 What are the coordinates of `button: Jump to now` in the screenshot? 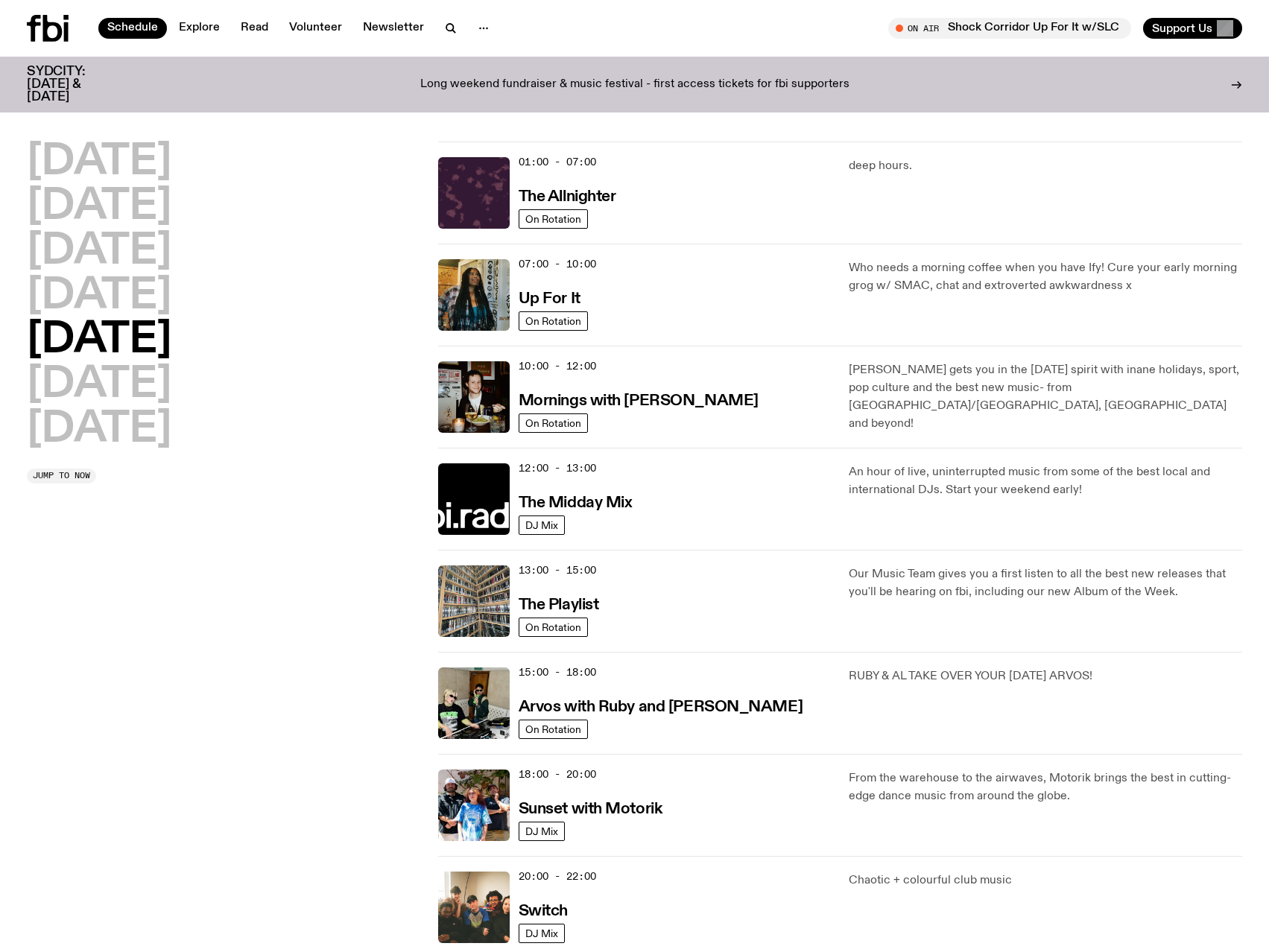 It's located at (61, 476).